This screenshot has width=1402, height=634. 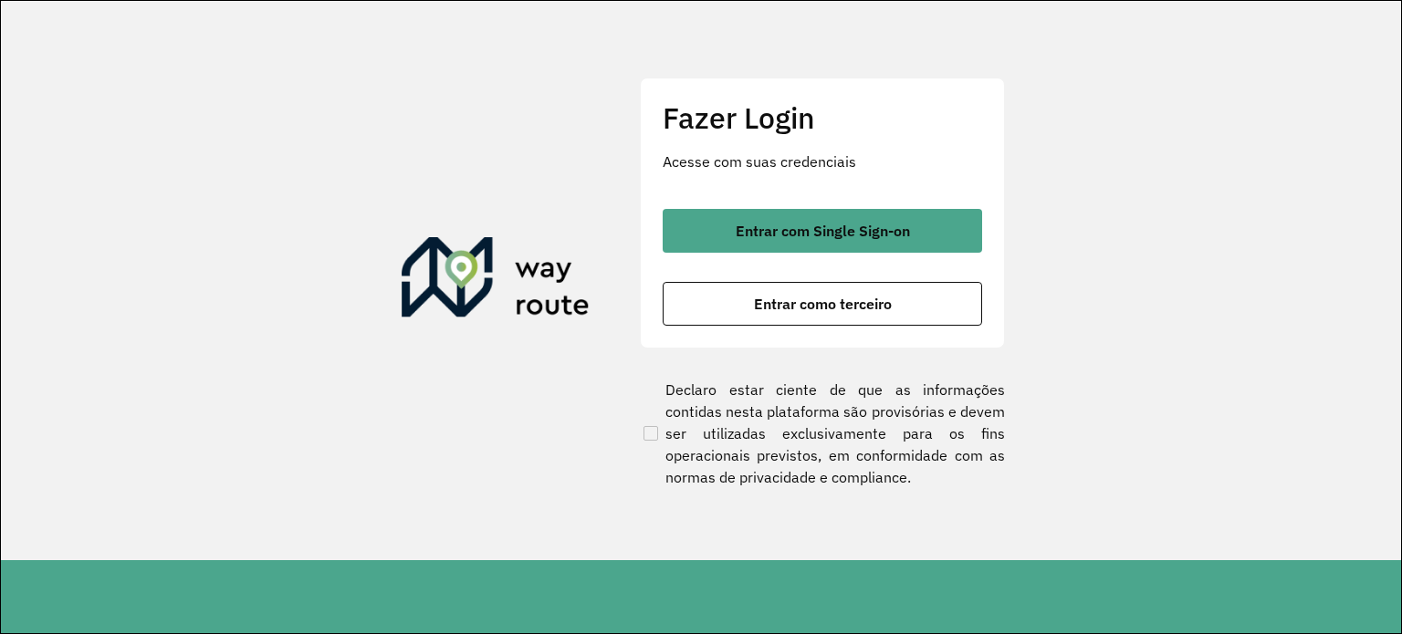 I want to click on font: Acesse com suas credenciais, so click(x=760, y=162).